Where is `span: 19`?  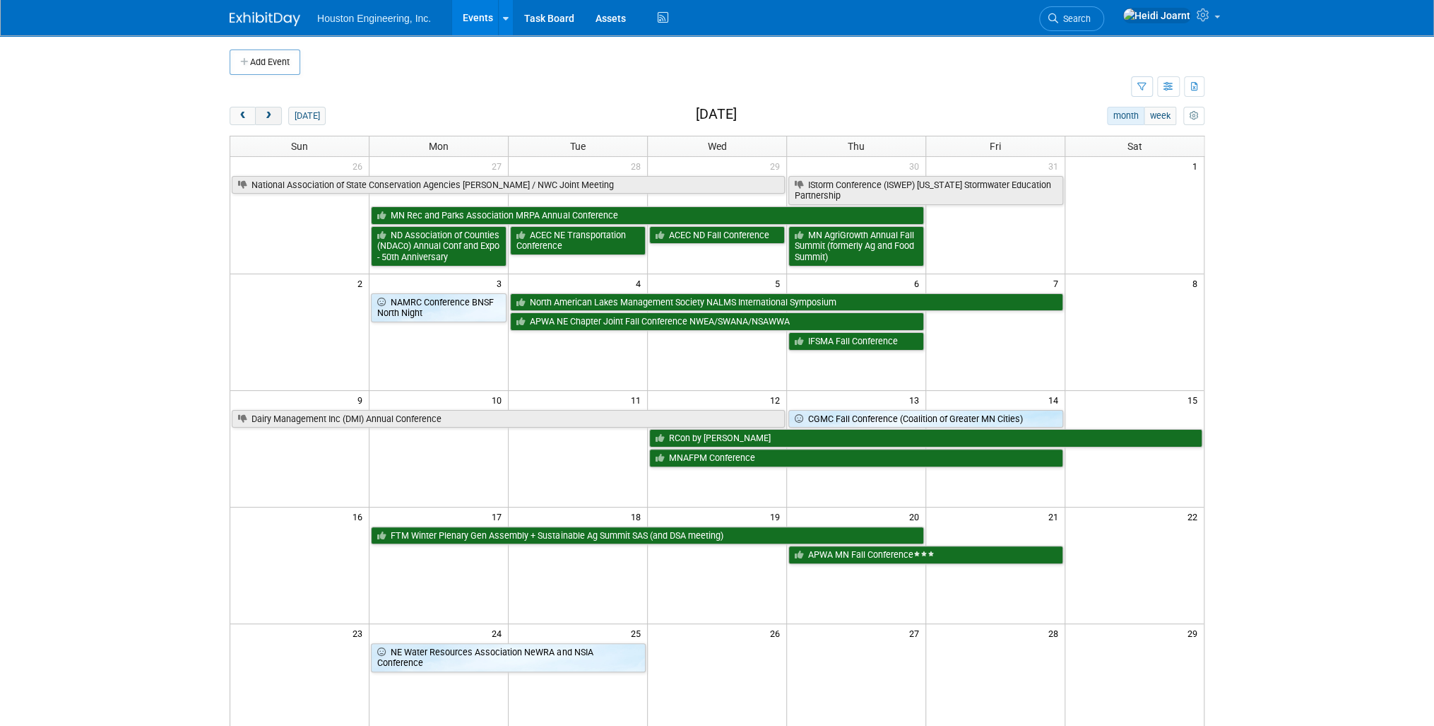 span: 19 is located at coordinates (777, 516).